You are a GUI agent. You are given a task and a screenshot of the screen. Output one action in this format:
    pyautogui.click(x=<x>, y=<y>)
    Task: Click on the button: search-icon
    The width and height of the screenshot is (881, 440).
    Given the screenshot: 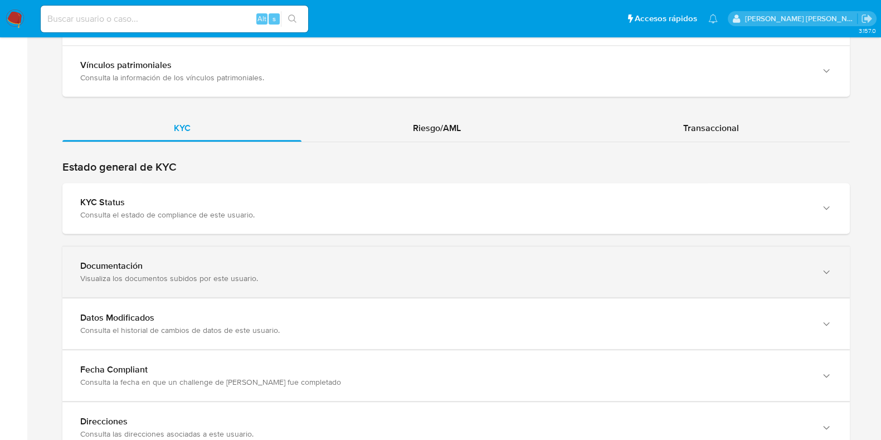 What is the action you would take?
    pyautogui.click(x=292, y=19)
    